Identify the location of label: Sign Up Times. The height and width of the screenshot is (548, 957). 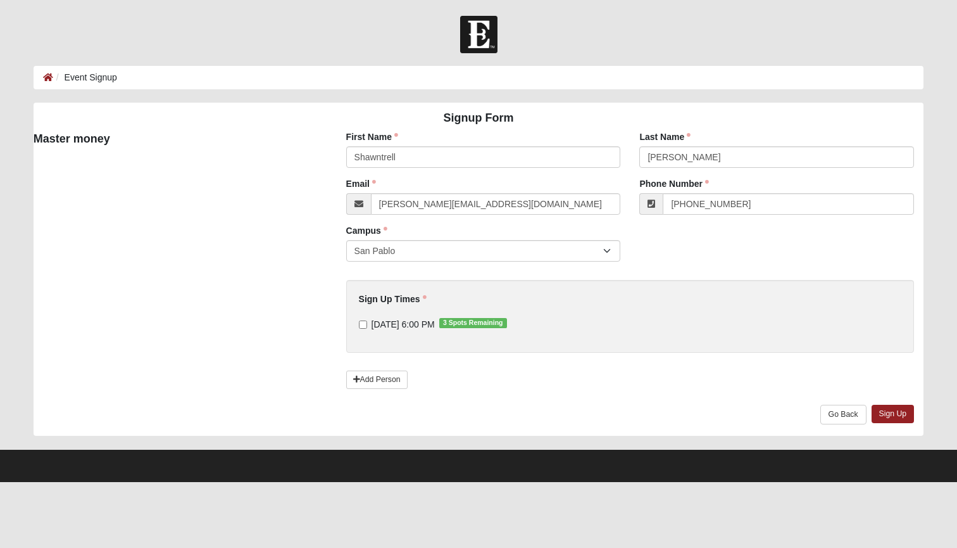
(392, 299).